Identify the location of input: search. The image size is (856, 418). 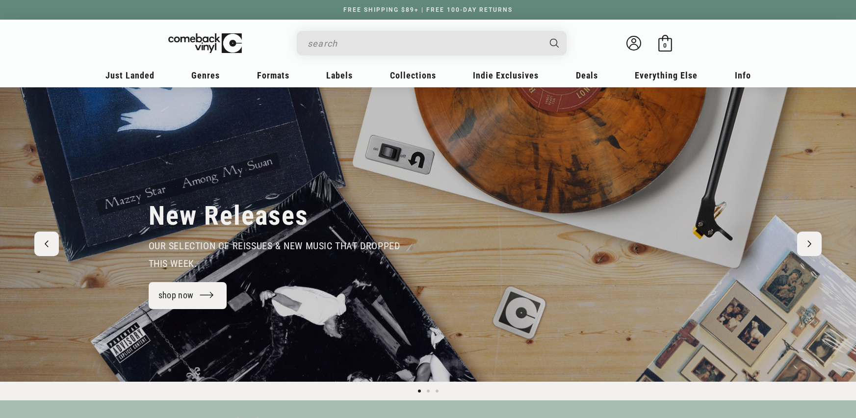
(424, 43).